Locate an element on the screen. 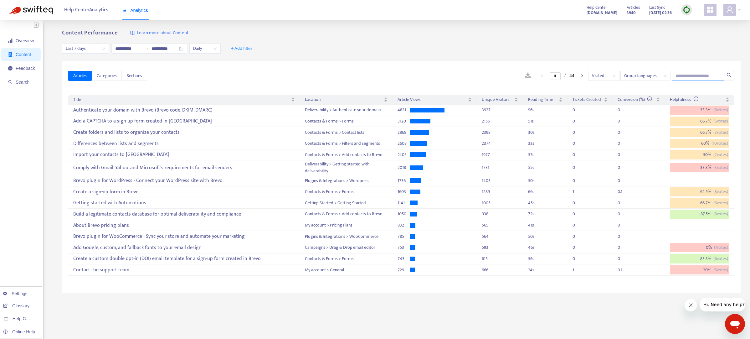  div: 785 is located at coordinates (404, 236).